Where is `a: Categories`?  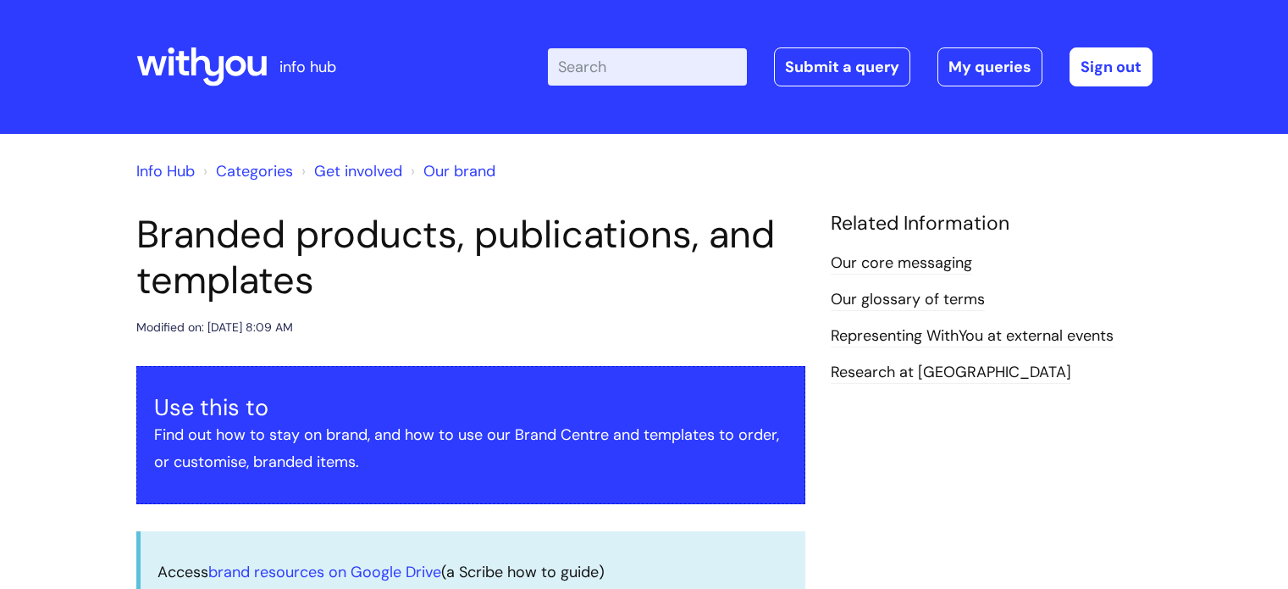
a: Categories is located at coordinates (254, 171).